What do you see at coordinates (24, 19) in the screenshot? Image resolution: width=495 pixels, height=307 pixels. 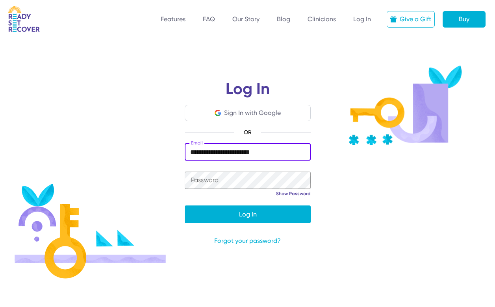 I see `img: RSR` at bounding box center [24, 19].